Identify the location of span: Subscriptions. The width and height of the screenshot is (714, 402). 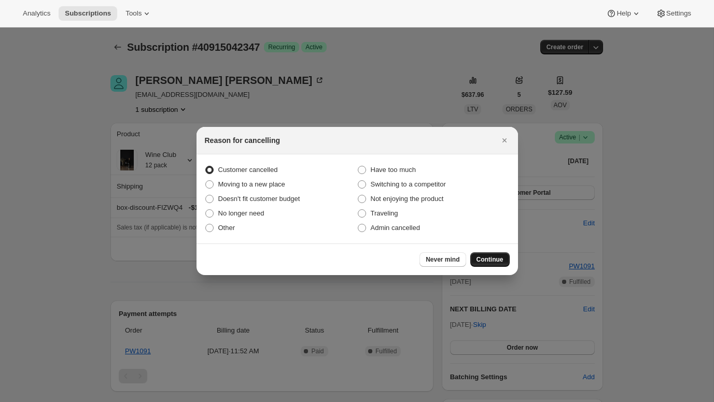
(88, 13).